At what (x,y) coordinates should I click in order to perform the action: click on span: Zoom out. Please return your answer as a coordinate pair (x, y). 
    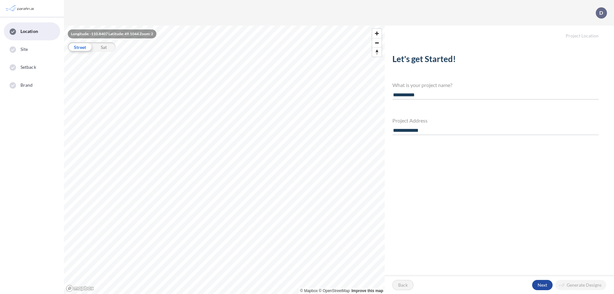
    Looking at the image, I should click on (377, 43).